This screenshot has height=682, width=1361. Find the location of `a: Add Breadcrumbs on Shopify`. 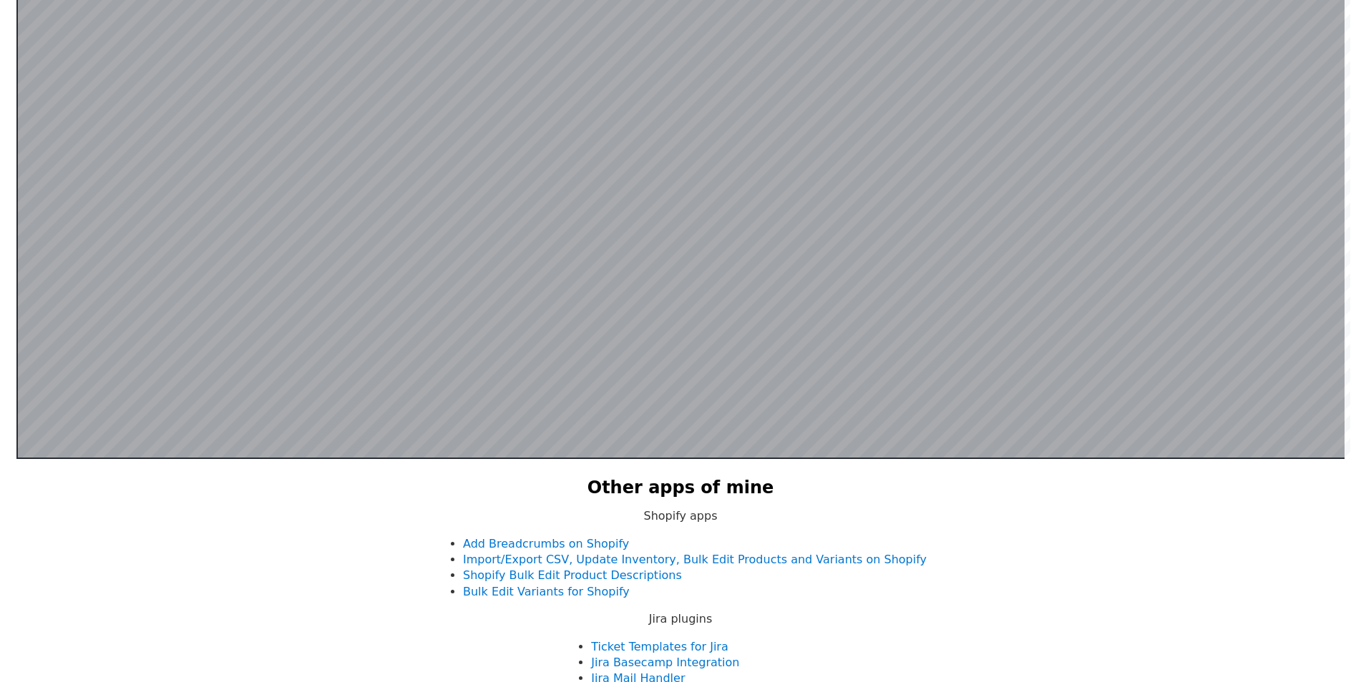

a: Add Breadcrumbs on Shopify is located at coordinates (546, 544).